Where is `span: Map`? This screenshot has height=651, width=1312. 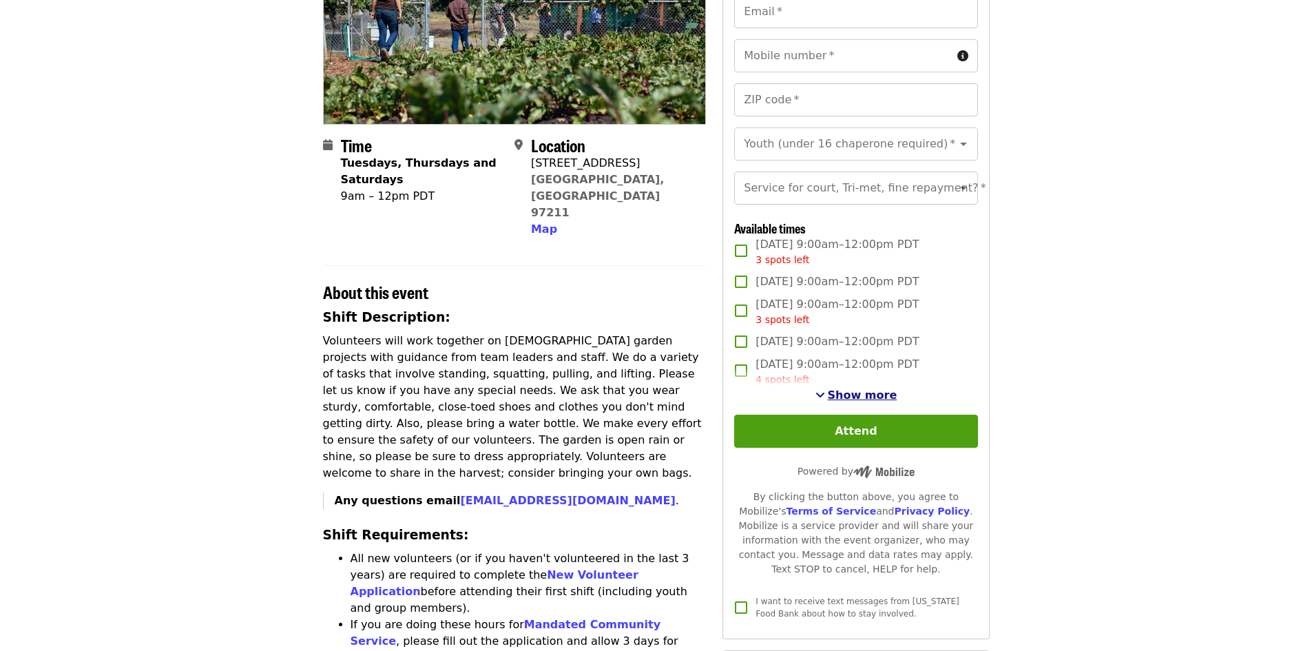 span: Map is located at coordinates (544, 229).